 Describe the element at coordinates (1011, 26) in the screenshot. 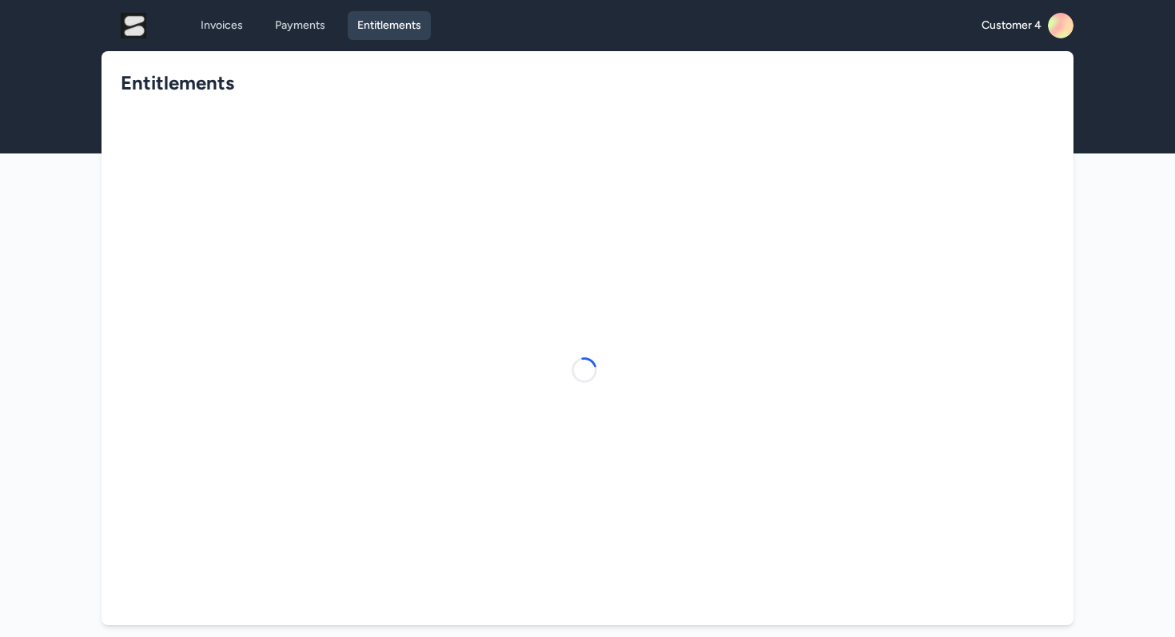

I see `span: Customer 4` at that location.